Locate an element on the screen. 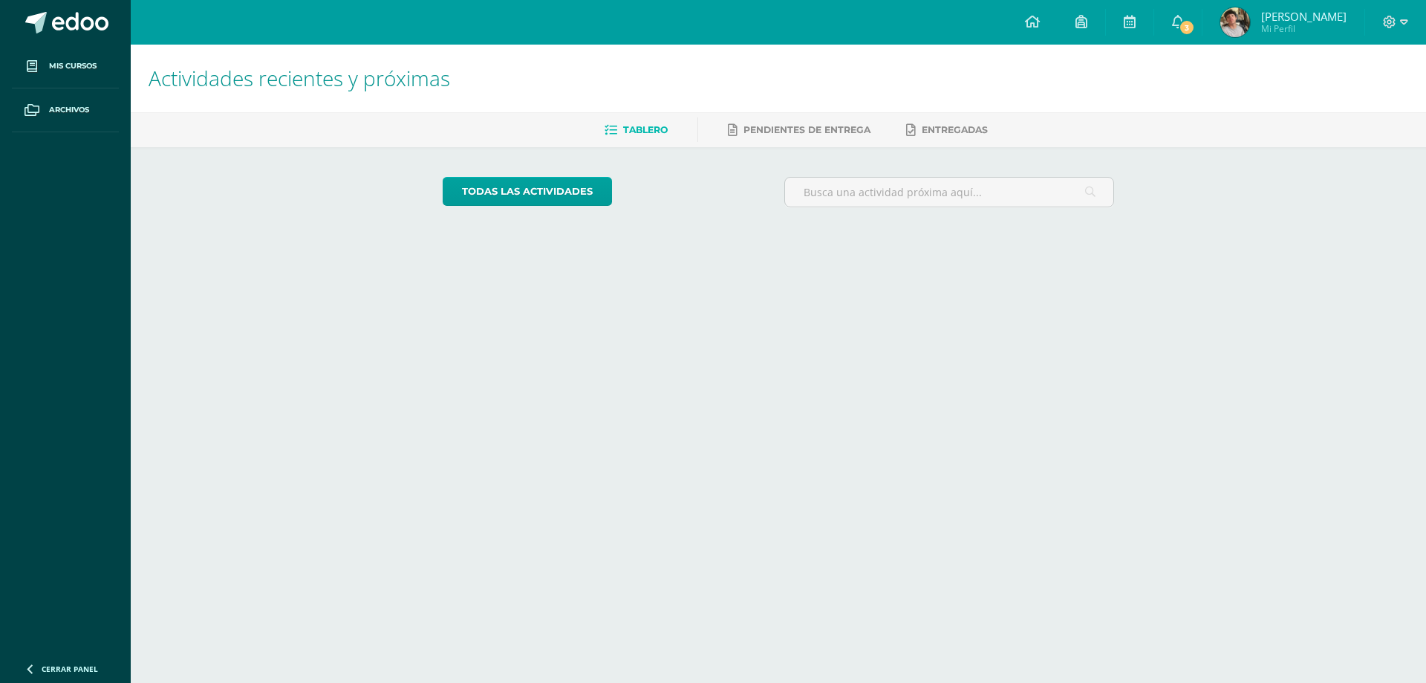 The width and height of the screenshot is (1426, 683). a: Archivos is located at coordinates (65, 110).